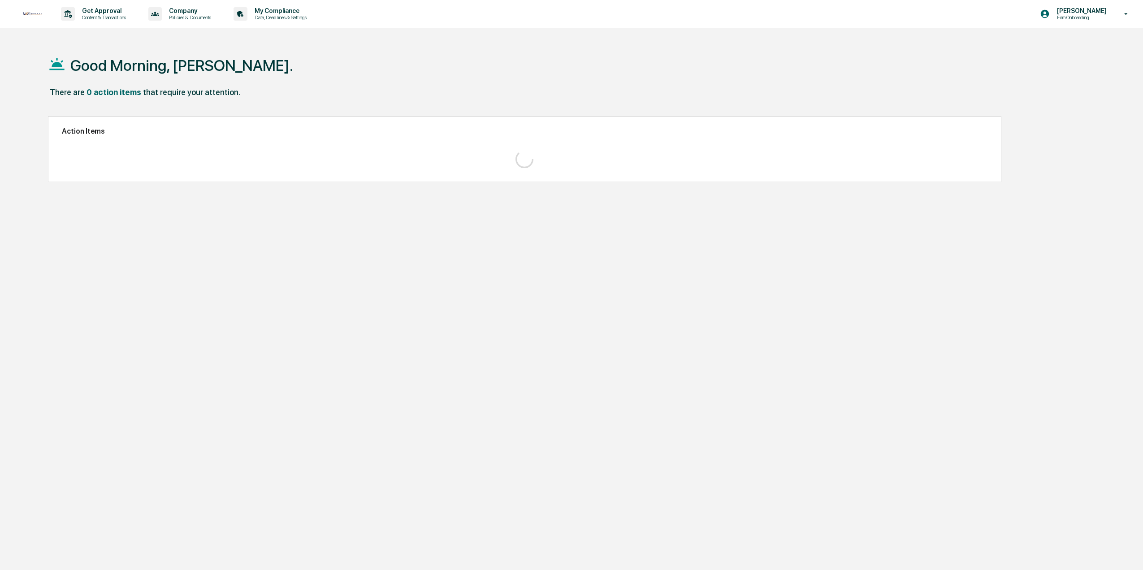 The height and width of the screenshot is (570, 1143). What do you see at coordinates (279, 17) in the screenshot?
I see `p: Data, Deadlines & Settings` at bounding box center [279, 17].